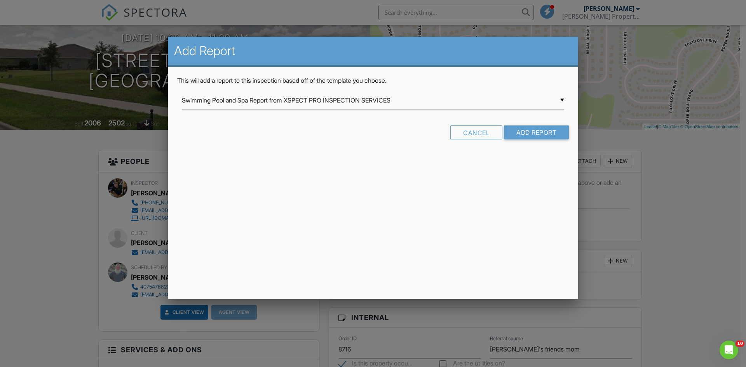  Describe the element at coordinates (373, 51) in the screenshot. I see `h2: Add Report` at that location.